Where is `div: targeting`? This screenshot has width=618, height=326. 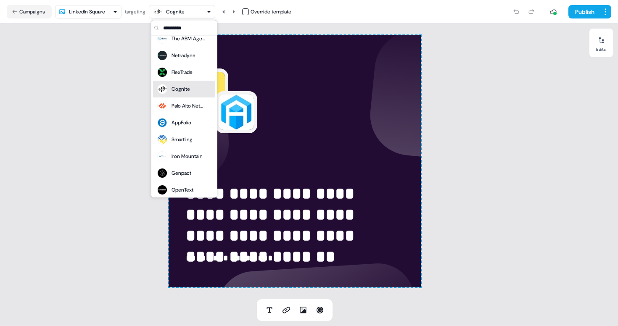
div: targeting is located at coordinates (135, 12).